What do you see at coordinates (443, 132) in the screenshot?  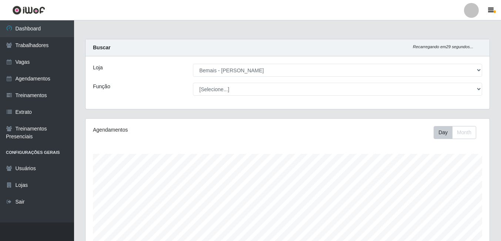 I see `button: Day` at bounding box center [443, 132].